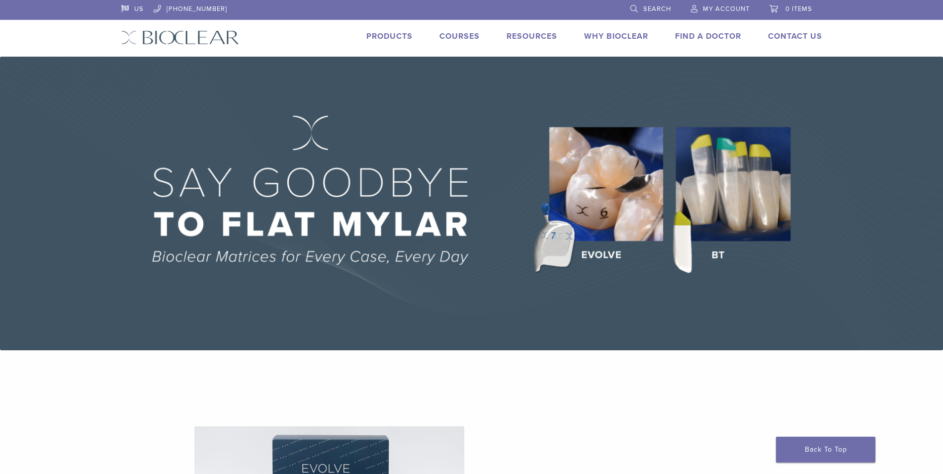  What do you see at coordinates (180, 37) in the screenshot?
I see `img: Bioclear` at bounding box center [180, 37].